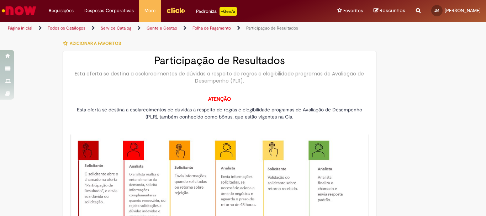 This screenshot has width=486, height=216. What do you see at coordinates (94, 43) in the screenshot?
I see `button: Adicionar a Favoritos` at bounding box center [94, 43].